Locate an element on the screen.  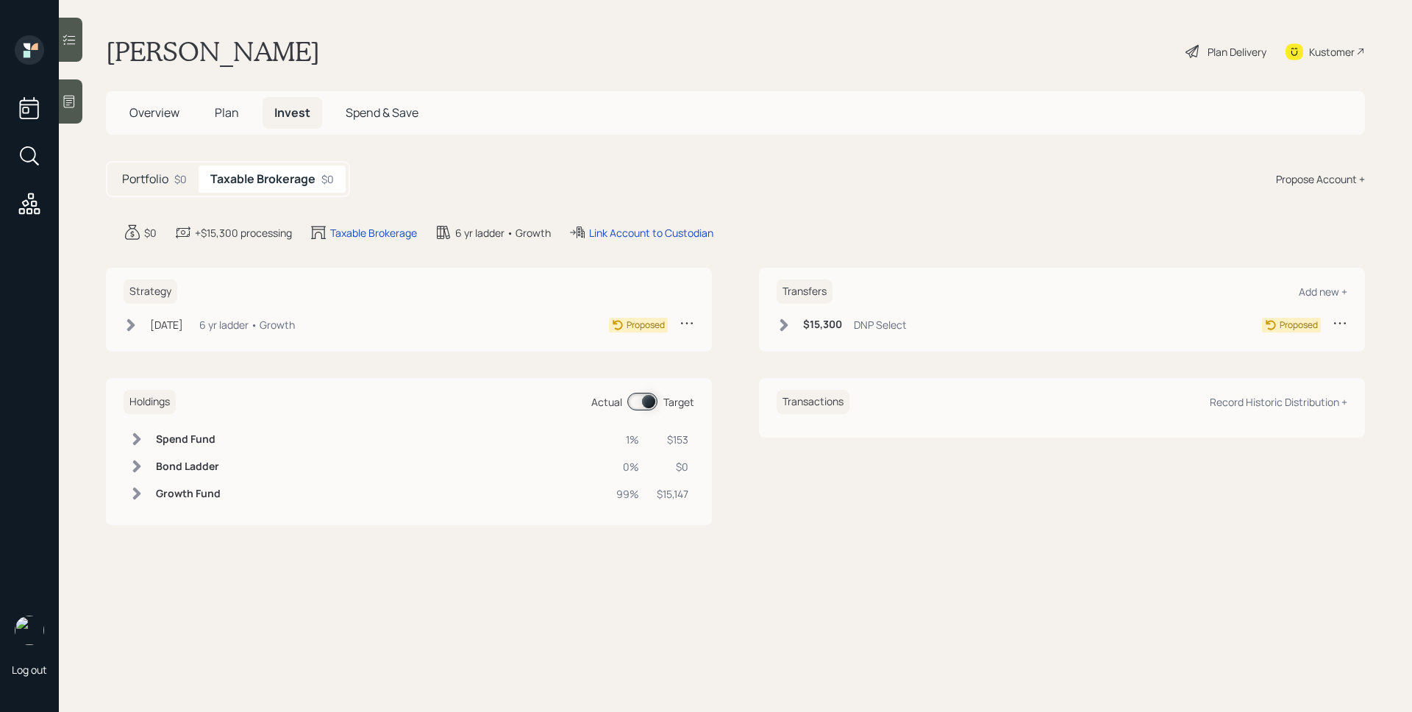
h6: Holdings is located at coordinates (149, 402).